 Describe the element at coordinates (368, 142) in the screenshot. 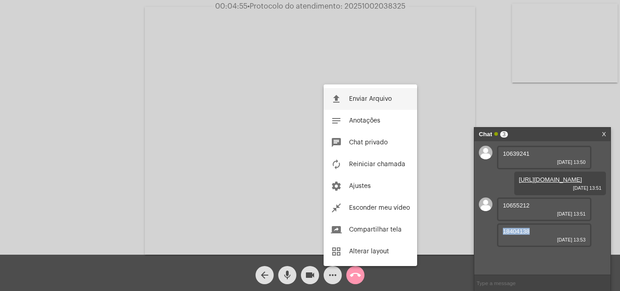

I see `span: Chat privado` at that location.